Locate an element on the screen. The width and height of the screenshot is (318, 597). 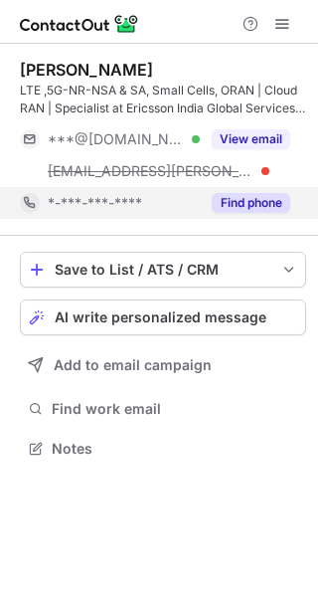
span: Add to email campaign is located at coordinates (132, 365).